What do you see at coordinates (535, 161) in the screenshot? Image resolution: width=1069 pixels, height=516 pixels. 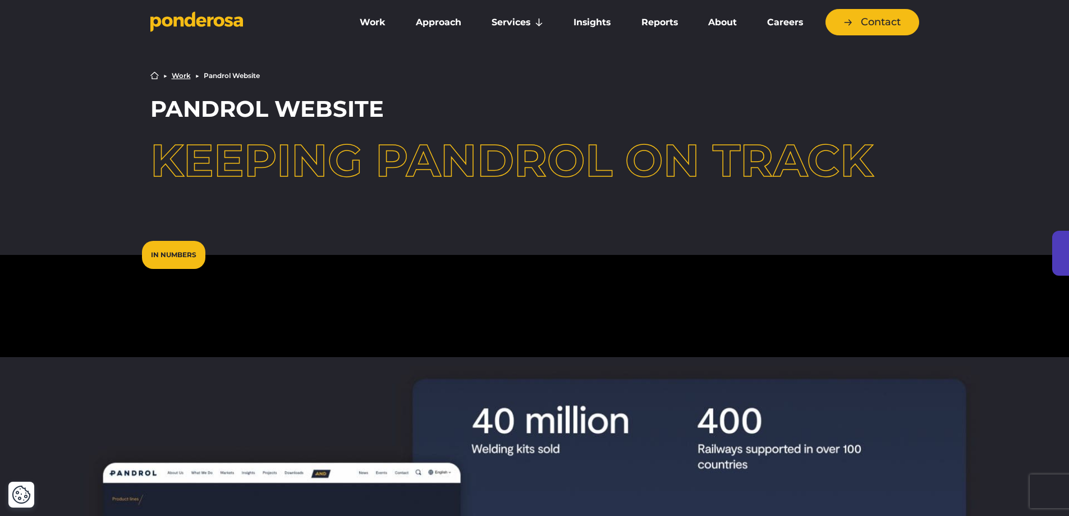 I see `div: Keeping Pandrol on track` at bounding box center [535, 161].